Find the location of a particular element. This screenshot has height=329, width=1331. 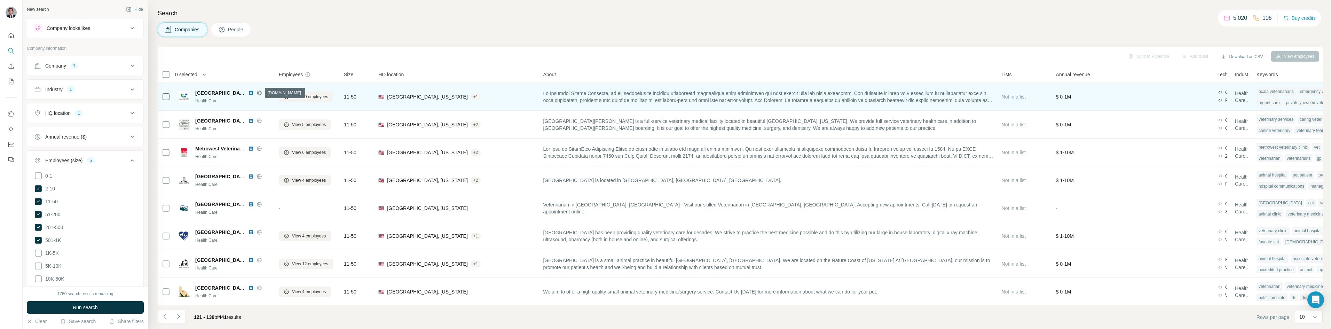

span: 121 - 130 is located at coordinates (204, 317).